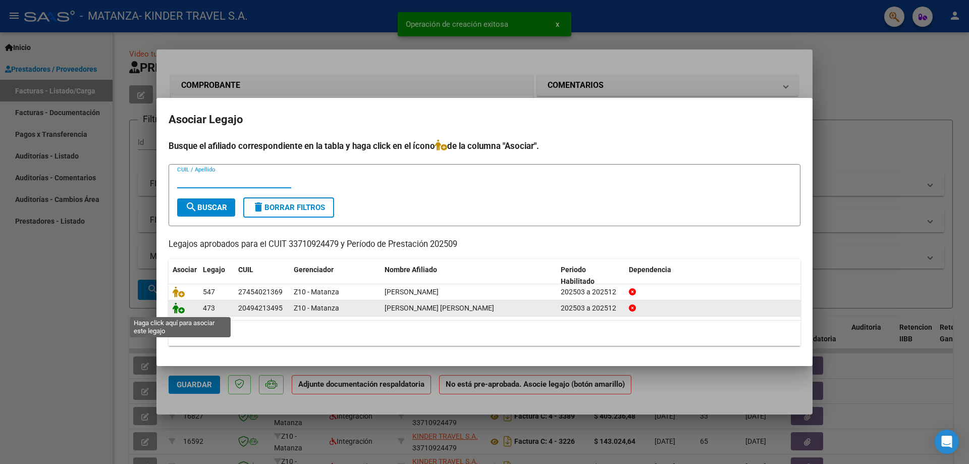 The height and width of the screenshot is (464, 969). Describe the element at coordinates (262, 275) in the screenshot. I see `datatable-header-cell: CUIL` at that location.